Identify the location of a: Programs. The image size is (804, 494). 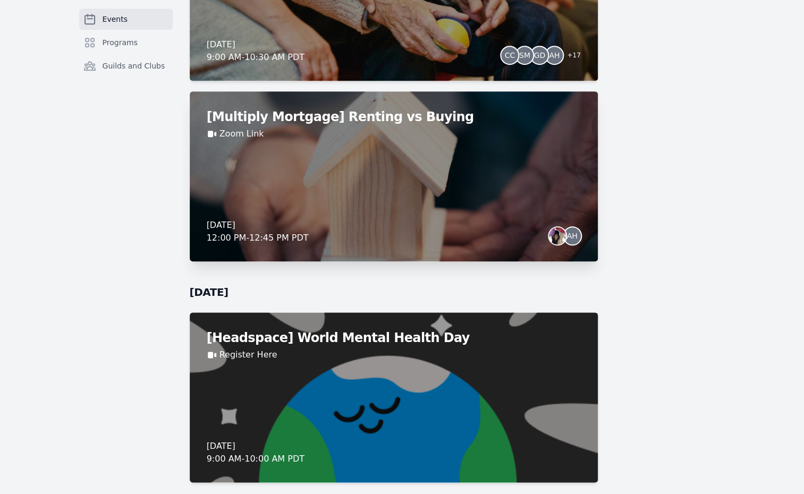
(126, 43).